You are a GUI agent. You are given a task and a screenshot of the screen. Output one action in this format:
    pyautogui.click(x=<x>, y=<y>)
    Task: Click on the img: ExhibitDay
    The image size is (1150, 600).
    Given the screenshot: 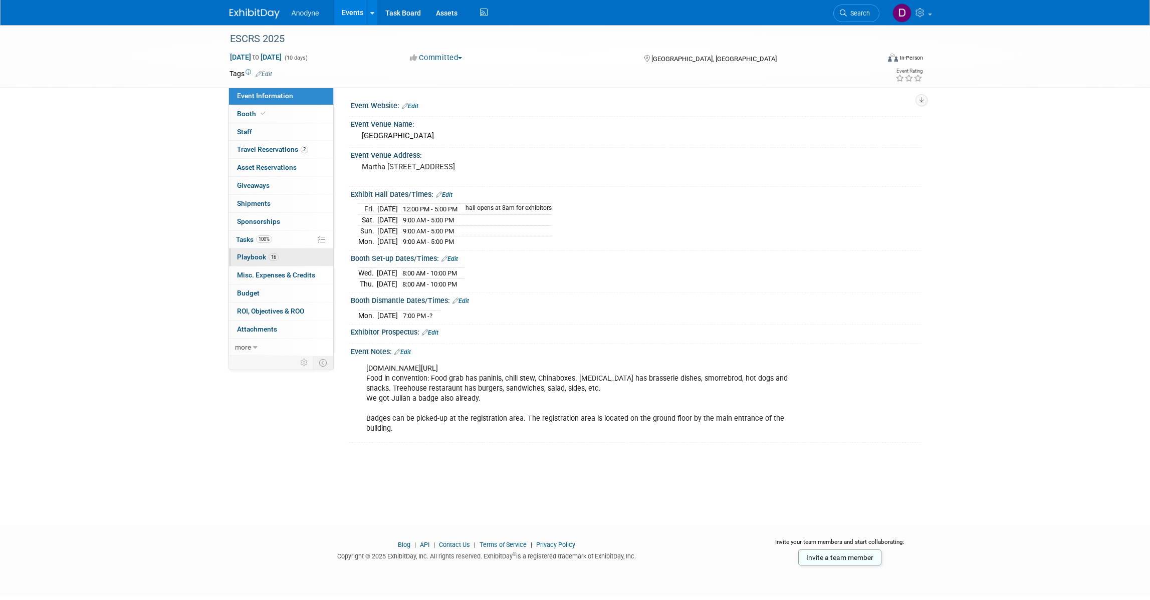 What is the action you would take?
    pyautogui.click(x=254, y=14)
    